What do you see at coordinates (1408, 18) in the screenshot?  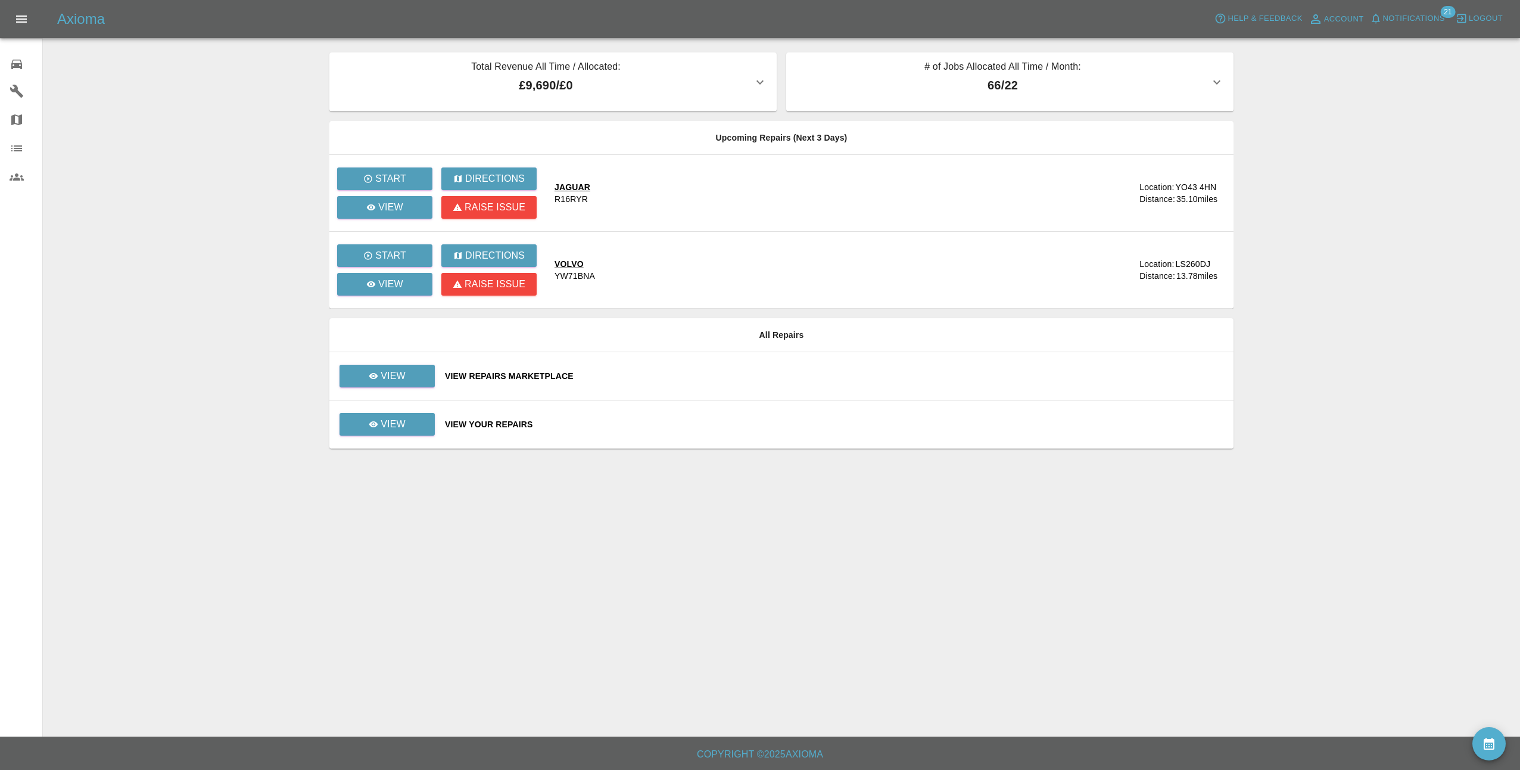 I see `button: Notifications` at bounding box center [1408, 18].